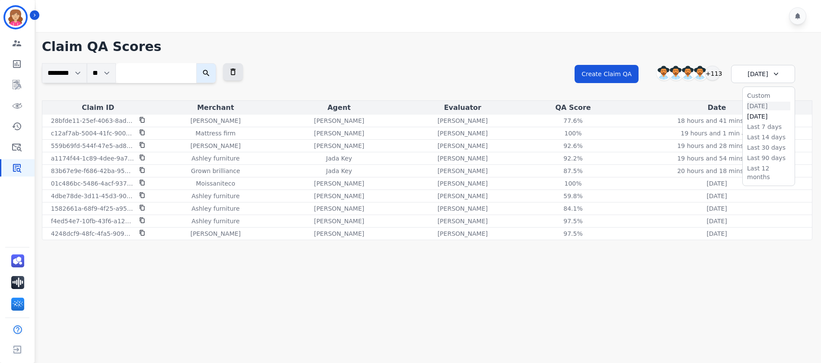 This screenshot has height=363, width=821. What do you see at coordinates (717, 108) in the screenshot?
I see `div: Date` at bounding box center [717, 108].